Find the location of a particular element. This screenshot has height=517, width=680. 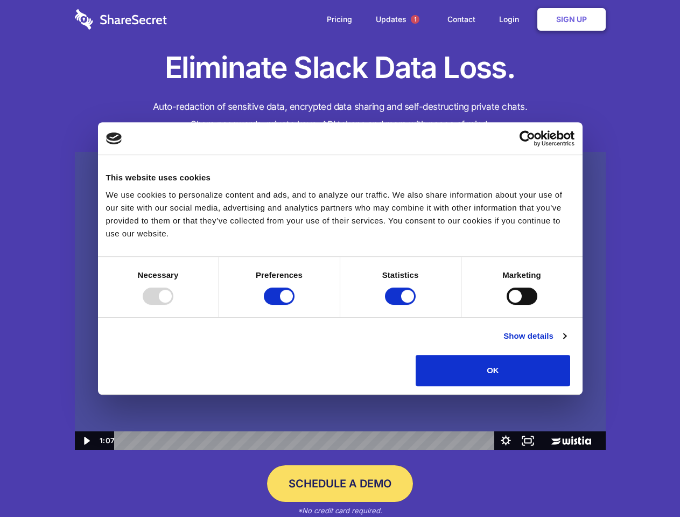

strong: Marketing is located at coordinates (522, 275).